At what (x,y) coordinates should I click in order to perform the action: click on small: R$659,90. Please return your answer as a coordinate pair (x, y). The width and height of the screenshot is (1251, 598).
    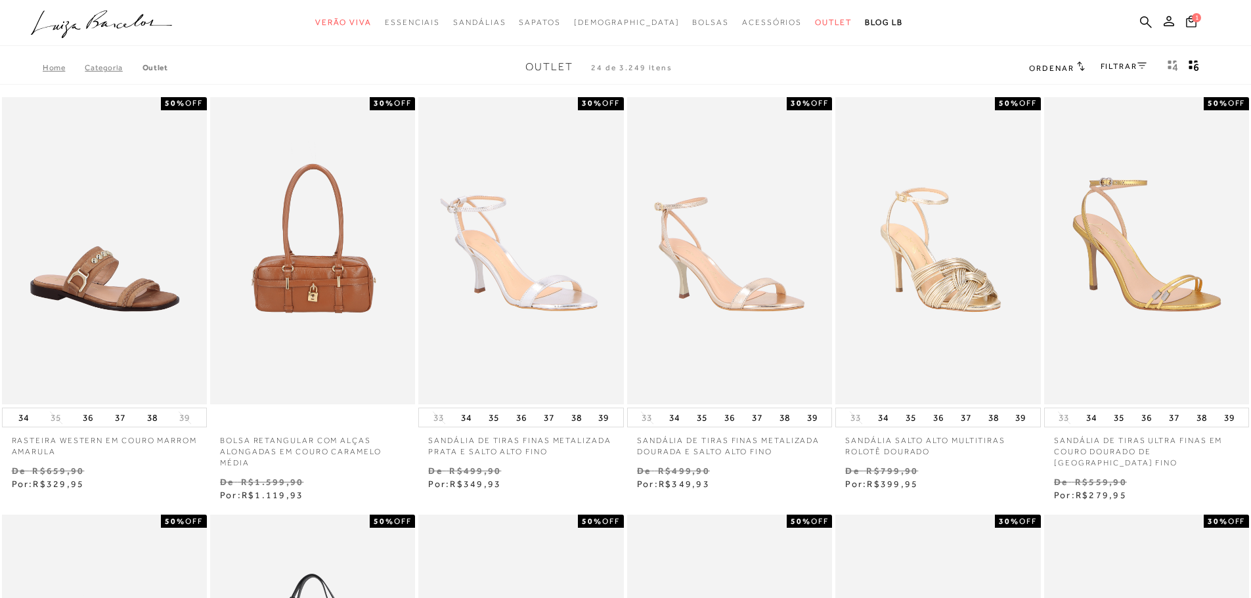
    Looking at the image, I should click on (58, 471).